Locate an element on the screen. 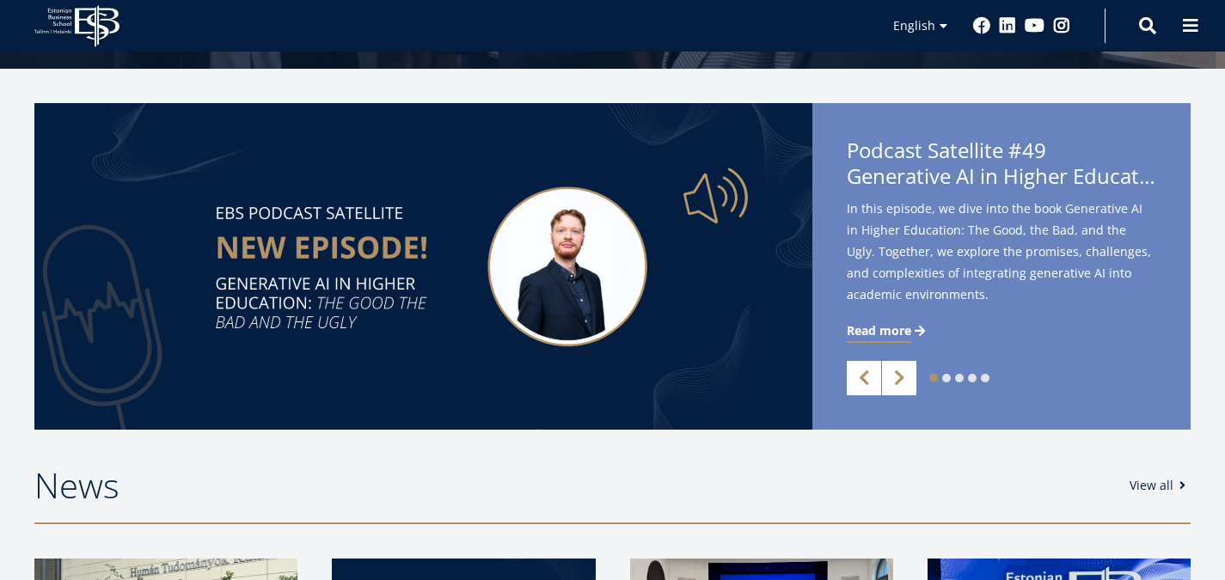  h2: News is located at coordinates (573, 486).